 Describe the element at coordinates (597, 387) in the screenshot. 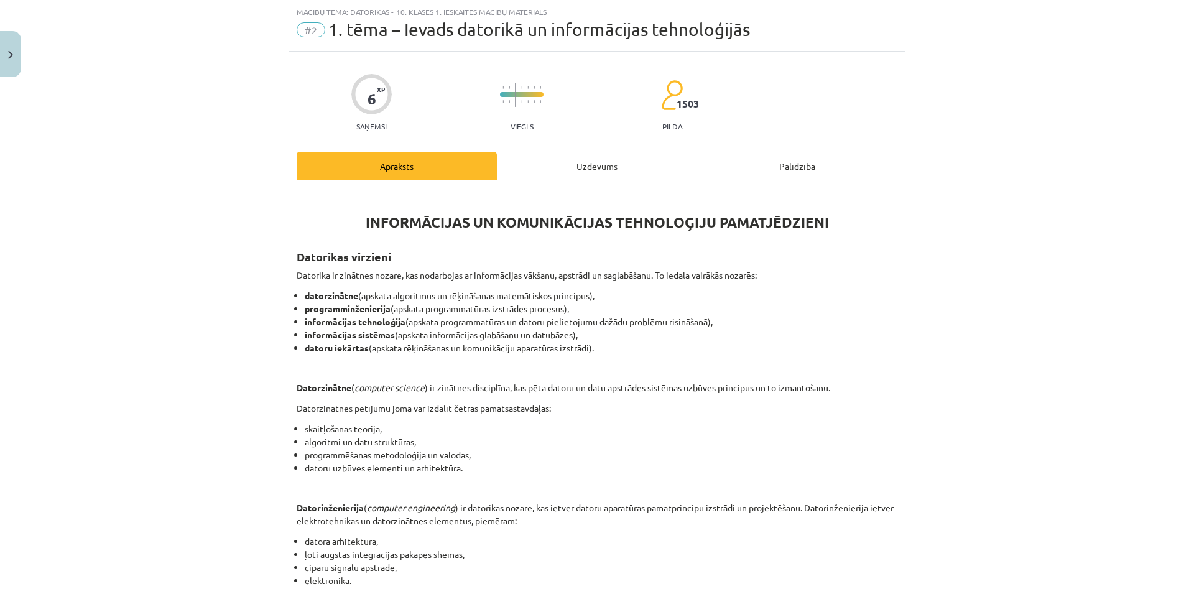

I see `p: ( ) ir zinātnes disciplīna, kas pēta datoru un datu apstrādes sistēmas uzbūves principus un to iz...` at that location.